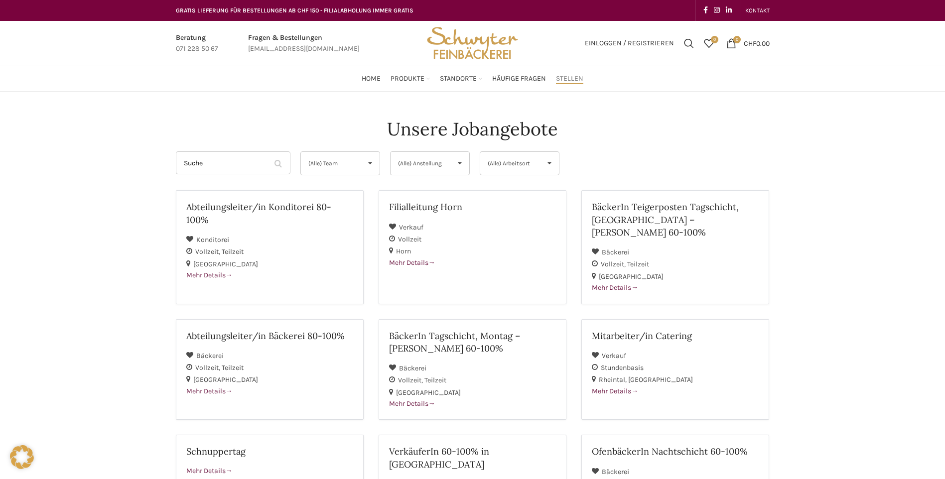  I want to click on h2: Mitarbeiter/in Catering, so click(675, 336).